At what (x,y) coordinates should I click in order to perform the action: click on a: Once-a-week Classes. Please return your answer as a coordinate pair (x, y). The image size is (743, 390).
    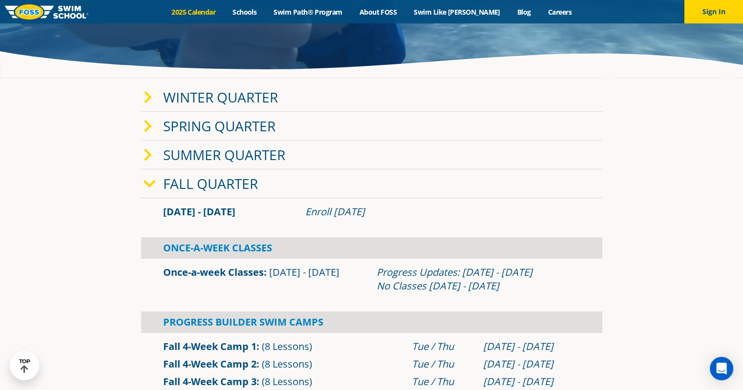
    Looking at the image, I should click on (213, 272).